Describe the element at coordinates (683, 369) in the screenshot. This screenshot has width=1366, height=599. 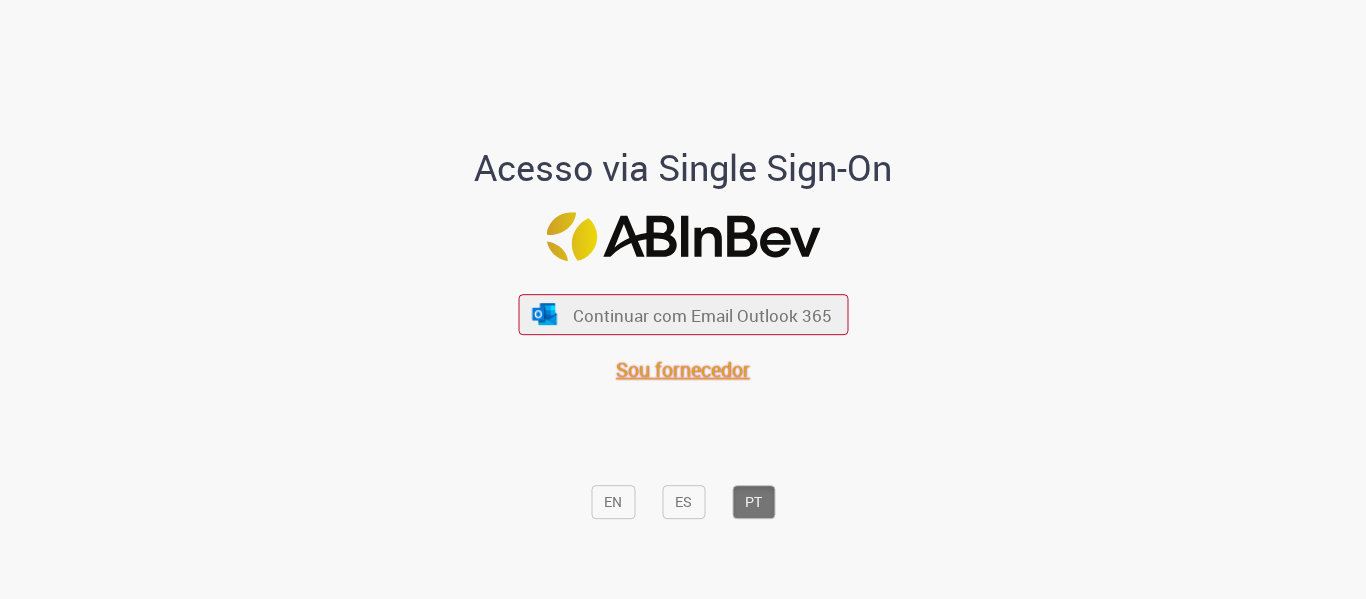
I see `a: Sou fornecedor` at that location.